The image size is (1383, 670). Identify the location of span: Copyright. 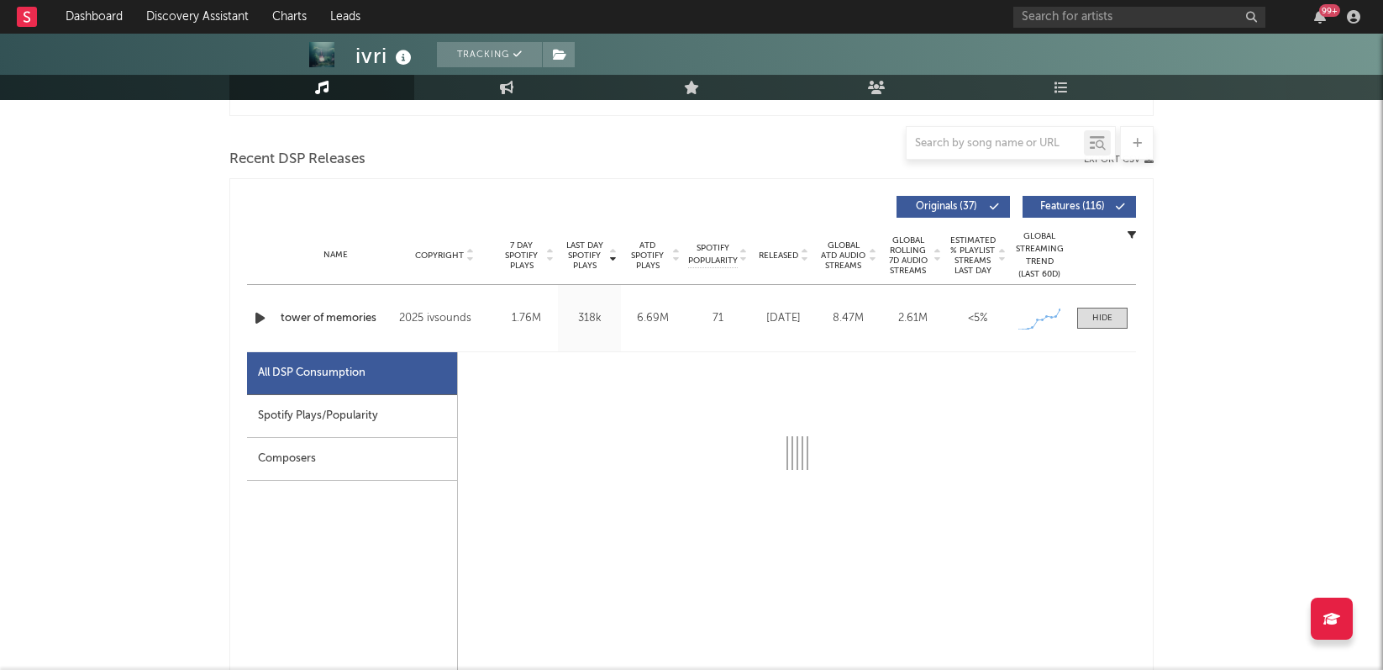
(439, 255).